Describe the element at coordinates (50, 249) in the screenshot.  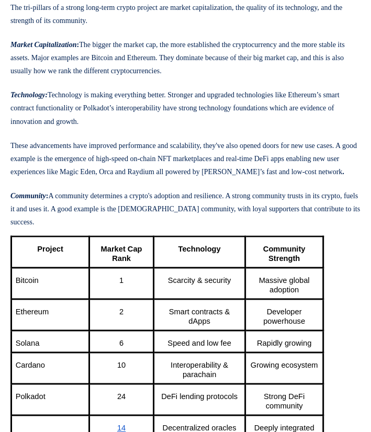
I see `span: Project` at that location.